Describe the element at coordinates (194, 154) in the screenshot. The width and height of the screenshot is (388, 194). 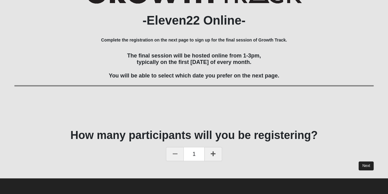
I see `span: 1` at that location.